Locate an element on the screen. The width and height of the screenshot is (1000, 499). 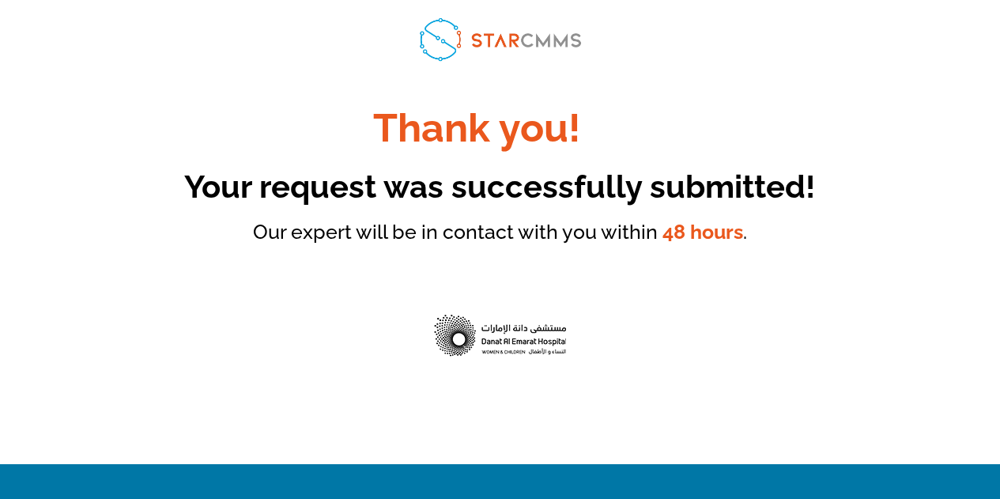
h1: Thank you! is located at coordinates (477, 132).